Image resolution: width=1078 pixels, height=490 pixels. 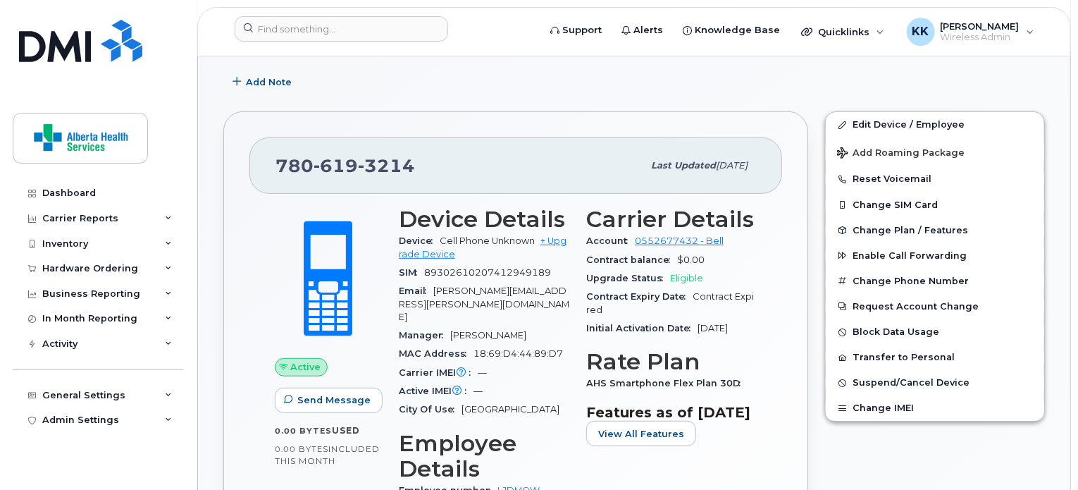 I want to click on h3: Device Details, so click(x=484, y=219).